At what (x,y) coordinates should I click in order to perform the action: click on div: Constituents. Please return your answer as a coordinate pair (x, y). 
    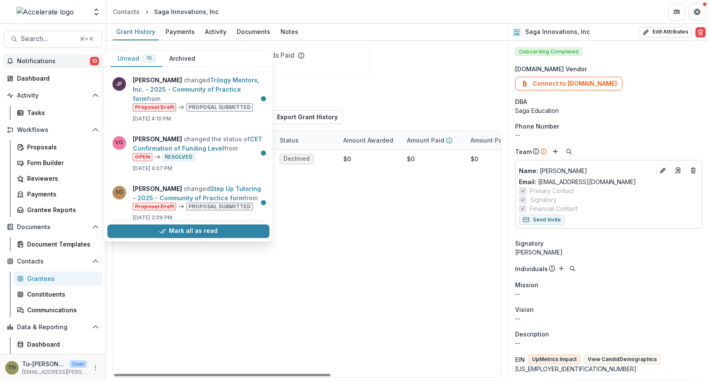
    Looking at the image, I should click on (61, 294).